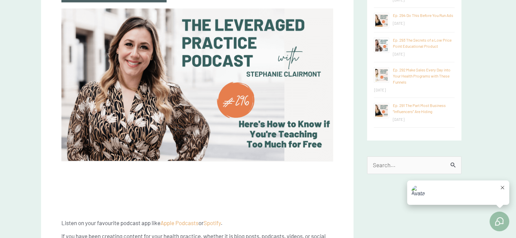 This screenshot has width=516, height=238. Describe the element at coordinates (381, 75) in the screenshot. I see `img: Ep. 292 Make Sales Every Day into Your Health Programs with These Funnels` at that location.